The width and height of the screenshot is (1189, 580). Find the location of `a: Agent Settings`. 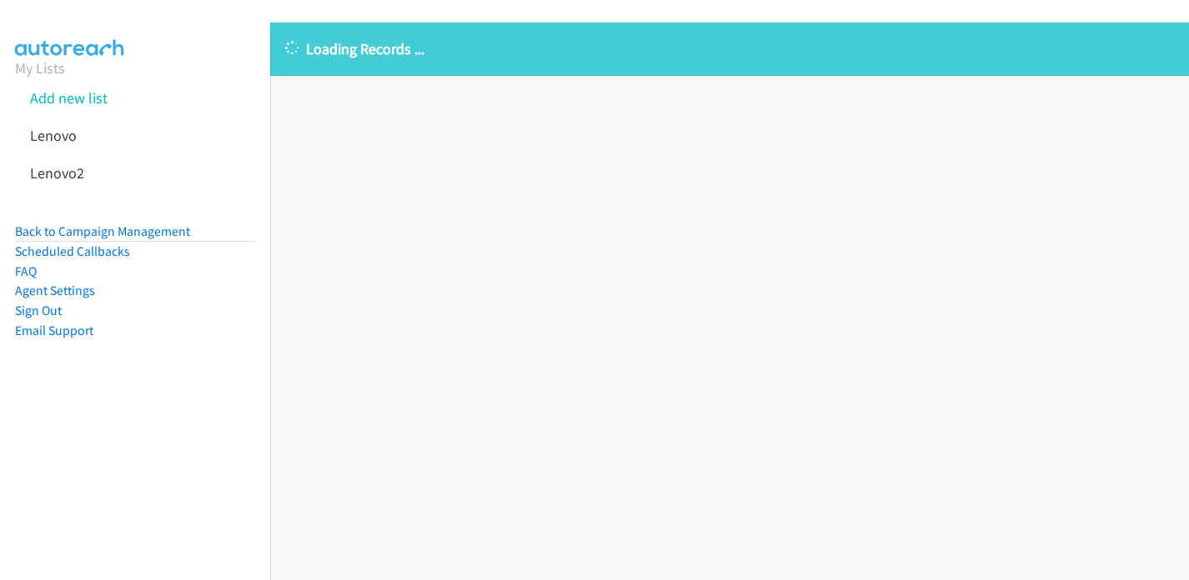

a: Agent Settings is located at coordinates (55, 290).